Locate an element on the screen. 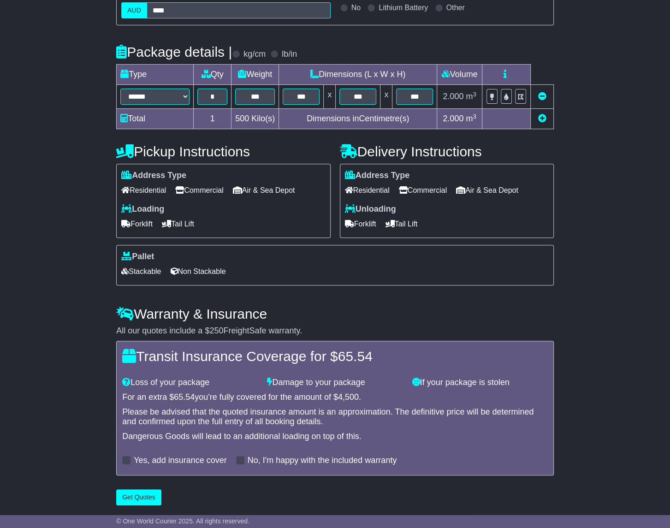 The width and height of the screenshot is (670, 528). h4: Delivery Instructions is located at coordinates (447, 151).